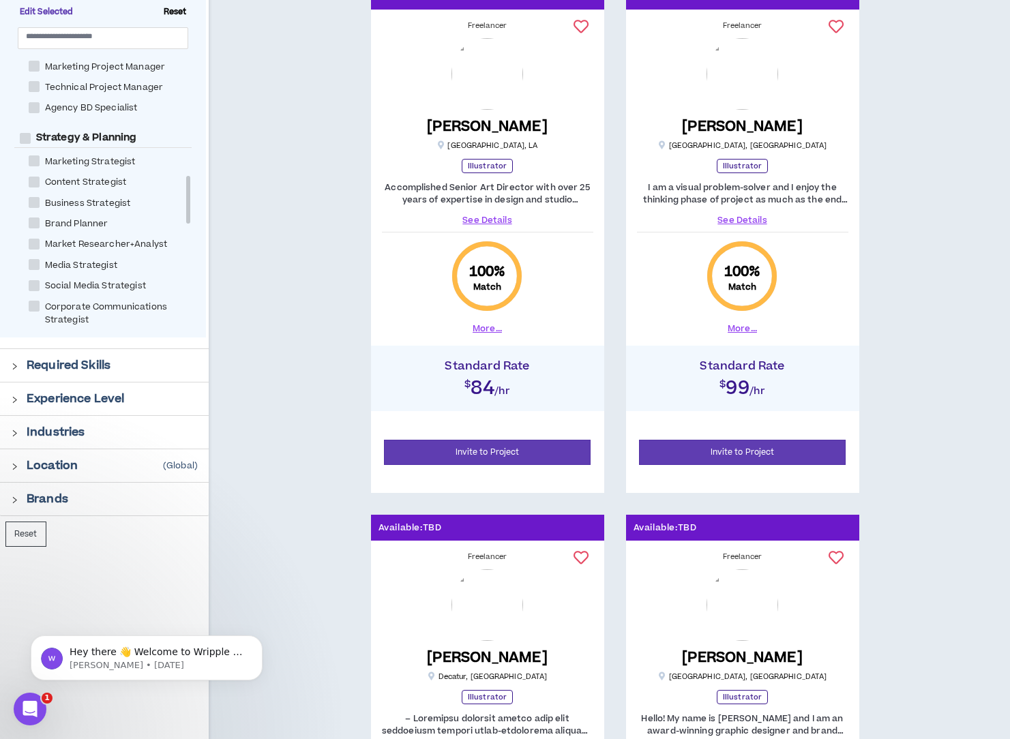  Describe the element at coordinates (147, 59) in the screenshot. I see `p: Message from Morgan, sent 1d ago` at that location.